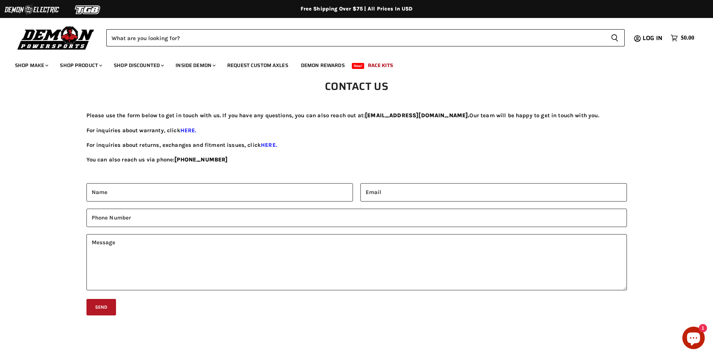  I want to click on a: Shop Product, so click(81, 65).